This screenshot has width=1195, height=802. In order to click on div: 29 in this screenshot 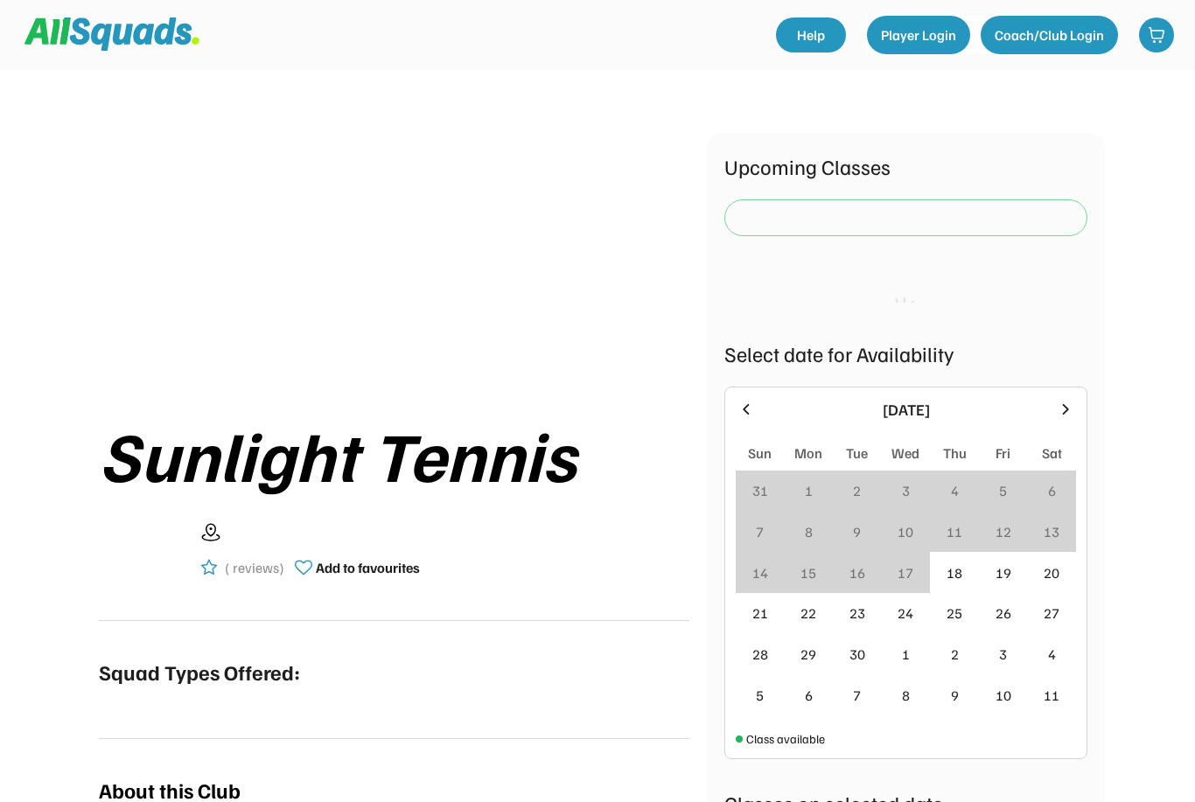, I will do `click(808, 654)`.